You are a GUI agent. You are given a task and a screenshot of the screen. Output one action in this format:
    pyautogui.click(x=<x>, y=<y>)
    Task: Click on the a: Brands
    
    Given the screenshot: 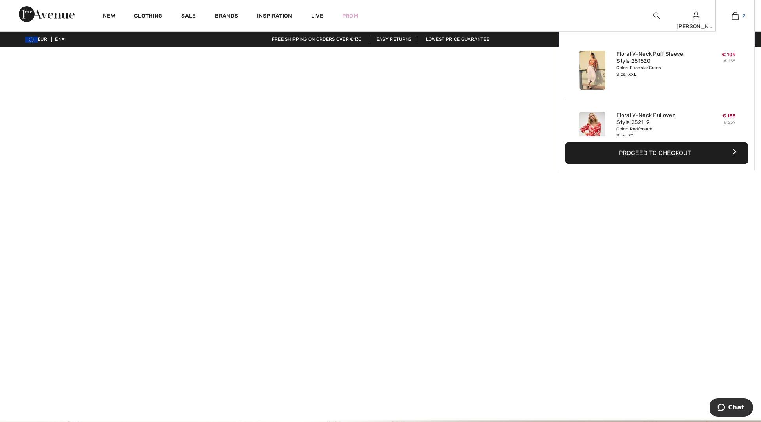 What is the action you would take?
    pyautogui.click(x=227, y=17)
    